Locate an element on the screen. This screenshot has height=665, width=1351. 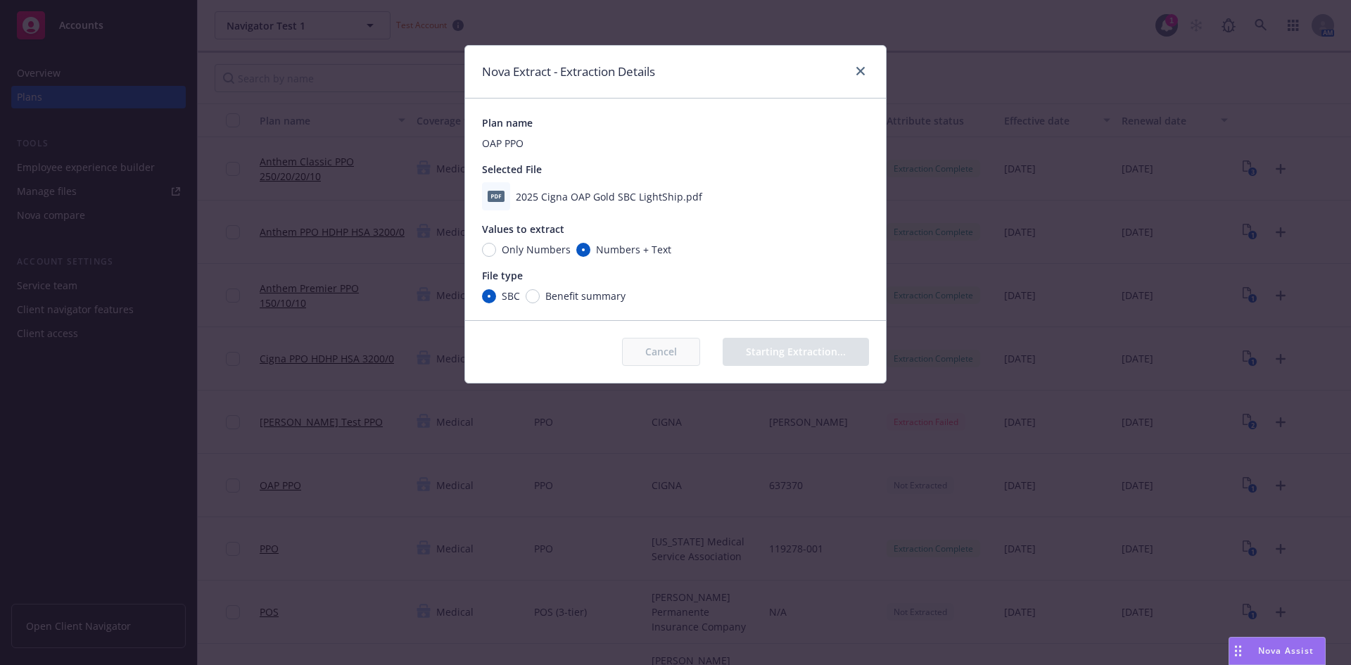
div: Plan name is located at coordinates (675, 122).